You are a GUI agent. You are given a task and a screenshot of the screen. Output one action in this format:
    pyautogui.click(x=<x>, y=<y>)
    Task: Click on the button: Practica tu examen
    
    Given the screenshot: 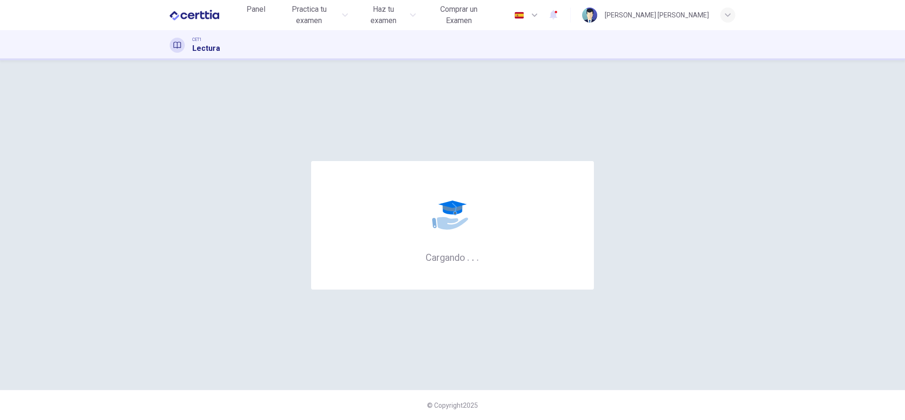 What is the action you would take?
    pyautogui.click(x=313, y=15)
    